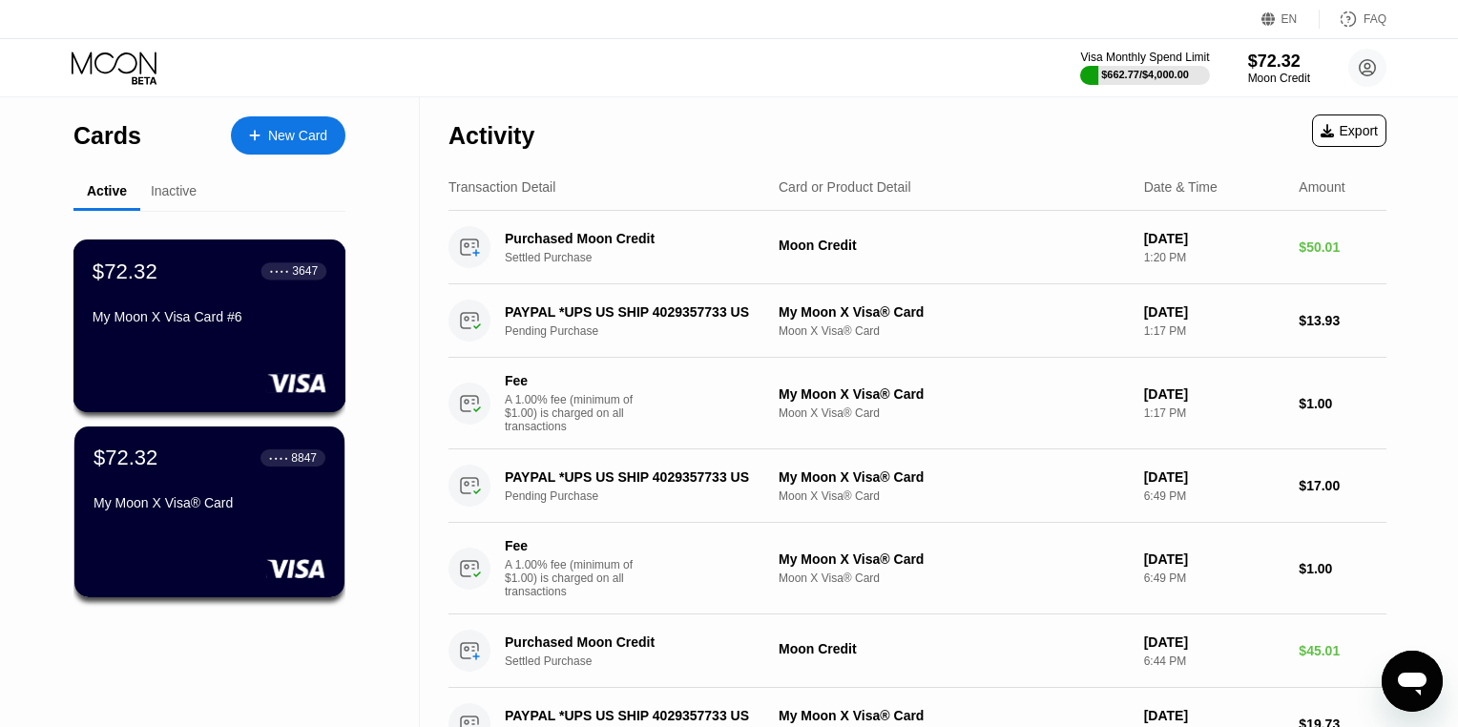  I want to click on div: 1:20 PM, so click(1214, 258).